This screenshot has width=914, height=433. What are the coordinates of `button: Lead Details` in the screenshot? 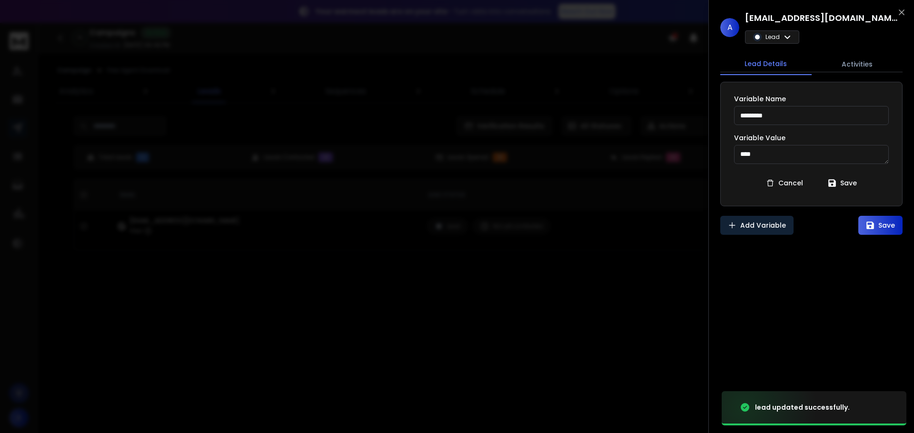 It's located at (766, 64).